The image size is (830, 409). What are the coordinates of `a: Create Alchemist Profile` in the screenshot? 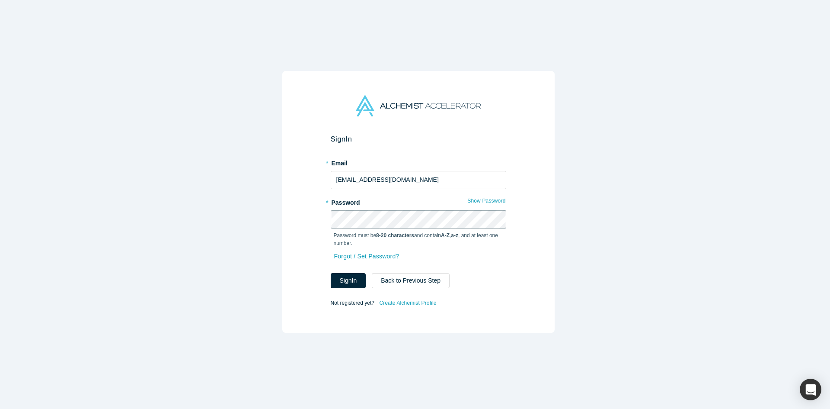 It's located at (408, 303).